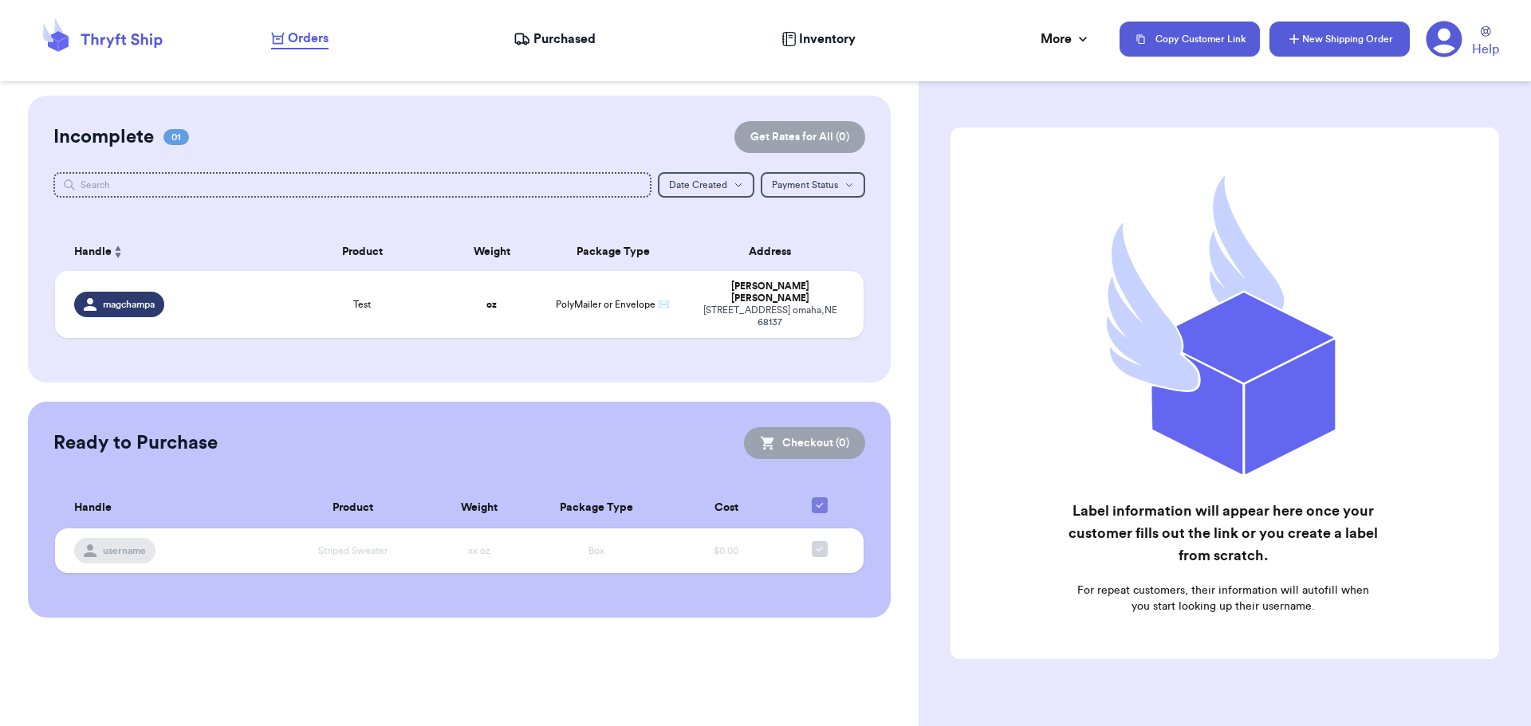 The height and width of the screenshot is (726, 1531). Describe the element at coordinates (1222, 533) in the screenshot. I see `h2: Label information will appear here once your customer fills out the link or you create a label fr...` at that location.